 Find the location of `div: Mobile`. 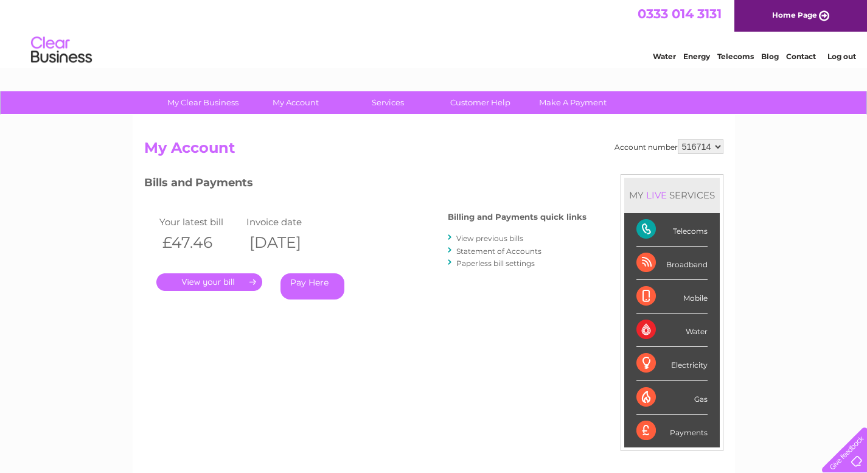

div: Mobile is located at coordinates (672, 296).